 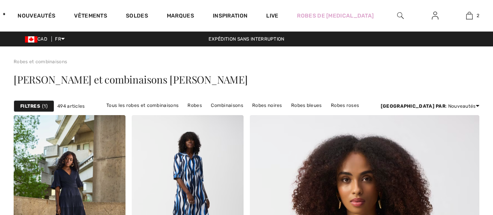 I want to click on span: CAD, so click(x=37, y=39).